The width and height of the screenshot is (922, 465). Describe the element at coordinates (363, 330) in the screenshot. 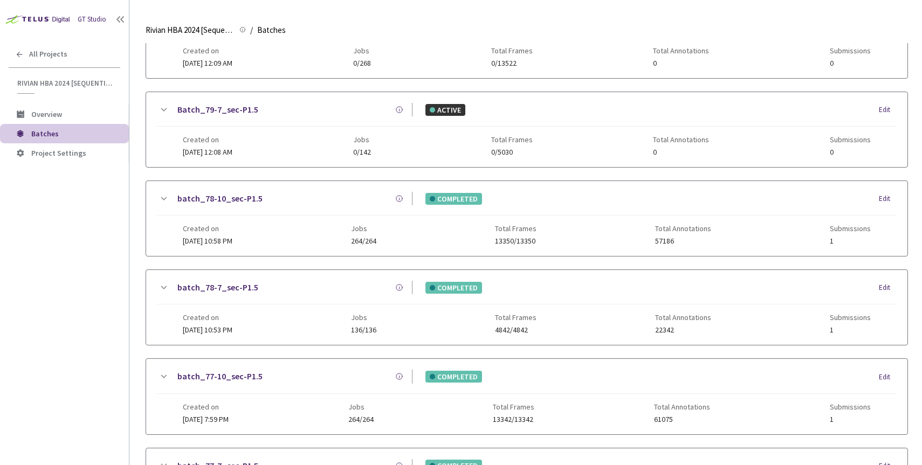

I see `span: 136/136` at that location.